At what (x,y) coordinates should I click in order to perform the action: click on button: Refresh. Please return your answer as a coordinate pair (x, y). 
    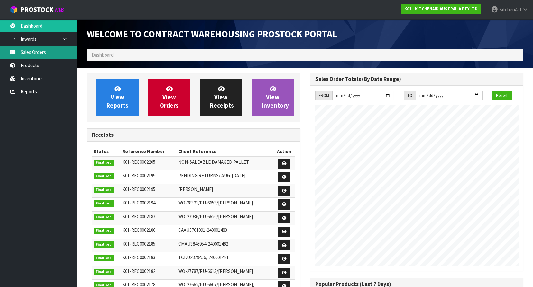
    Looking at the image, I should click on (502, 96).